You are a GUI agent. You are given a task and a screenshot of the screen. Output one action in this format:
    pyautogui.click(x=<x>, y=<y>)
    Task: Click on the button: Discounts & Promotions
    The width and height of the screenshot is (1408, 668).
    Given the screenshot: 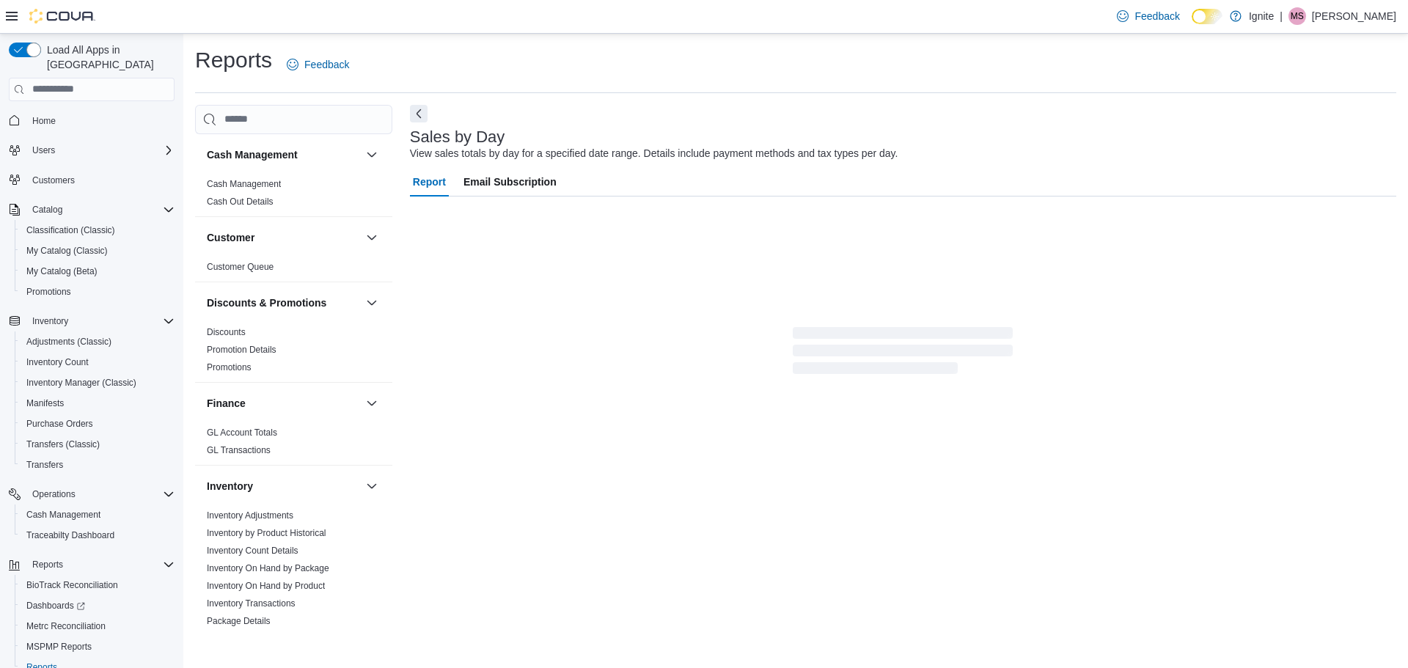 What is the action you would take?
    pyautogui.click(x=372, y=303)
    